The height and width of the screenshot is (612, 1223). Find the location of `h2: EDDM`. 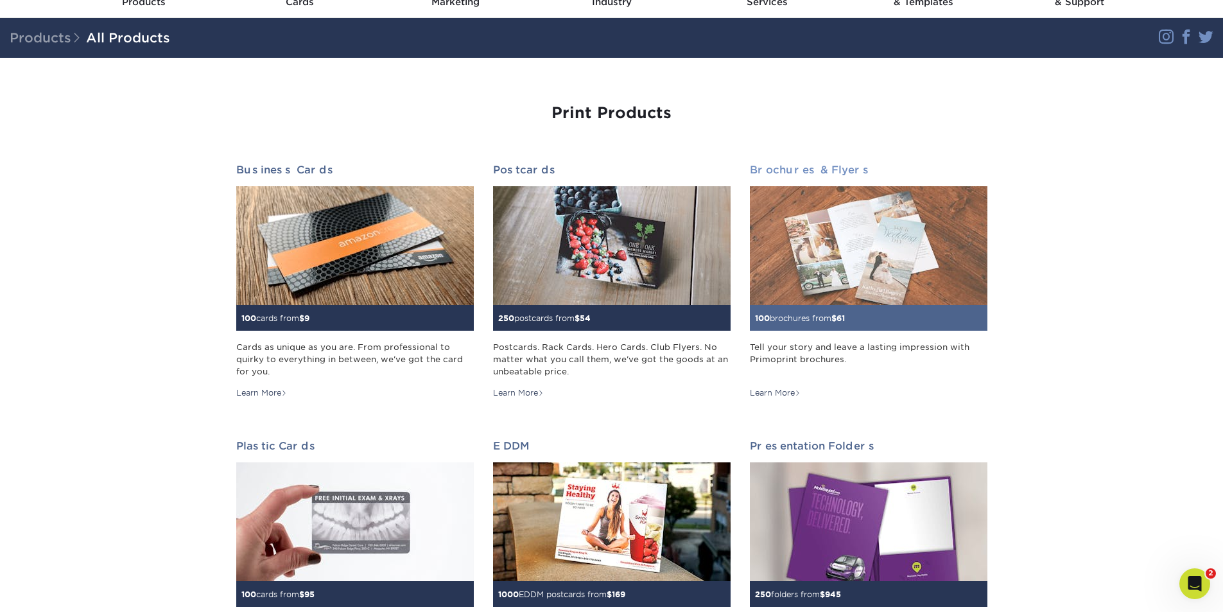

h2: EDDM is located at coordinates (612, 446).